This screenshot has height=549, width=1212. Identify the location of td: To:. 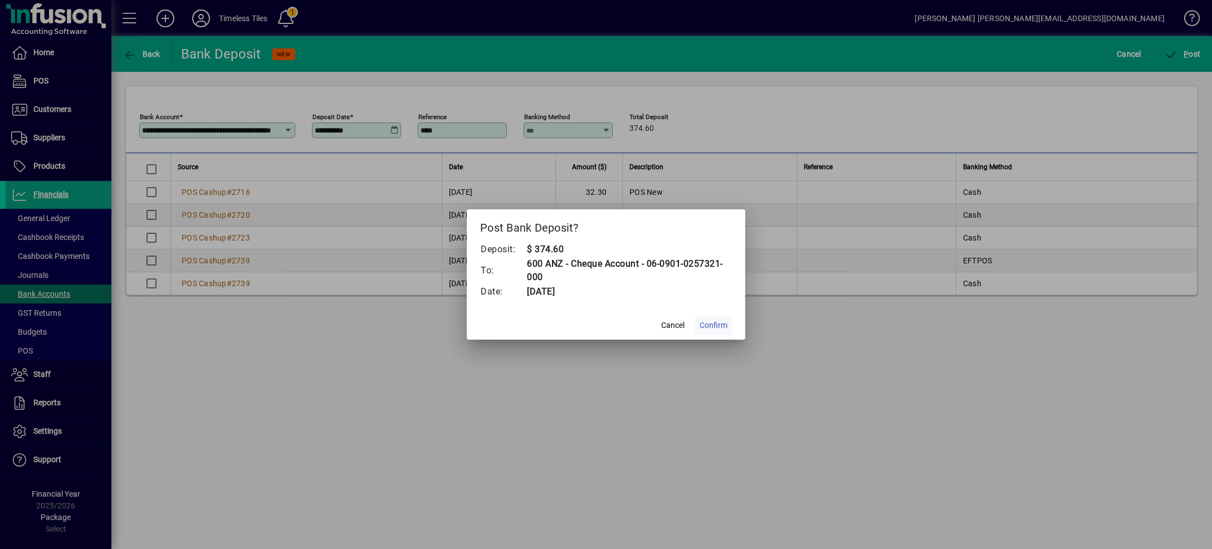
(503, 271).